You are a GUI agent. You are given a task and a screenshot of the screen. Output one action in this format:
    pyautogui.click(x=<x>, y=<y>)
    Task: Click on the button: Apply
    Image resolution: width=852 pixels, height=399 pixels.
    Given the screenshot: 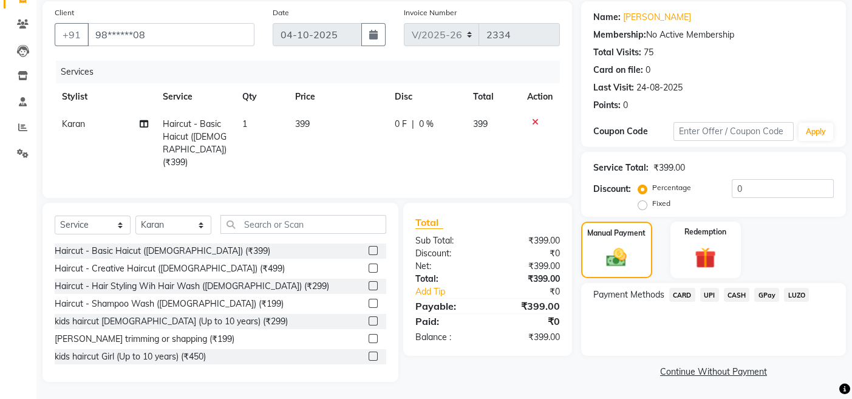 What is the action you would take?
    pyautogui.click(x=816, y=132)
    